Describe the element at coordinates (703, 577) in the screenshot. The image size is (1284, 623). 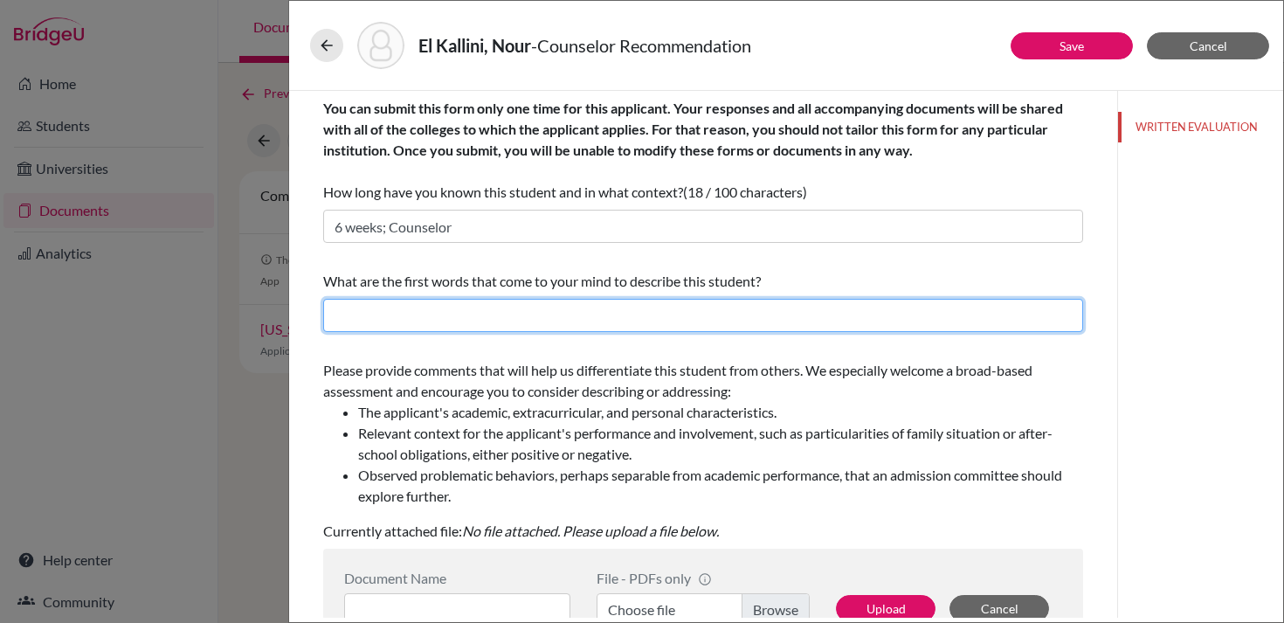
I see `div: File - PDFs only` at that location.